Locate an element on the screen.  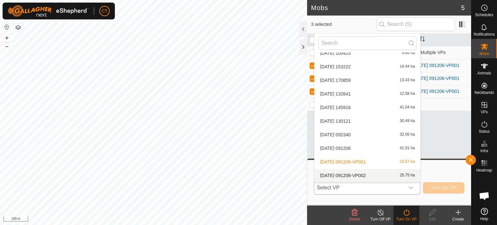
th: VP is located at coordinates (441, 40).